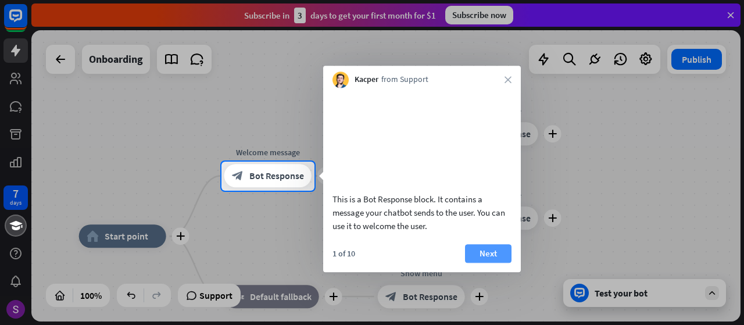  I want to click on span: Bot Response, so click(277, 176).